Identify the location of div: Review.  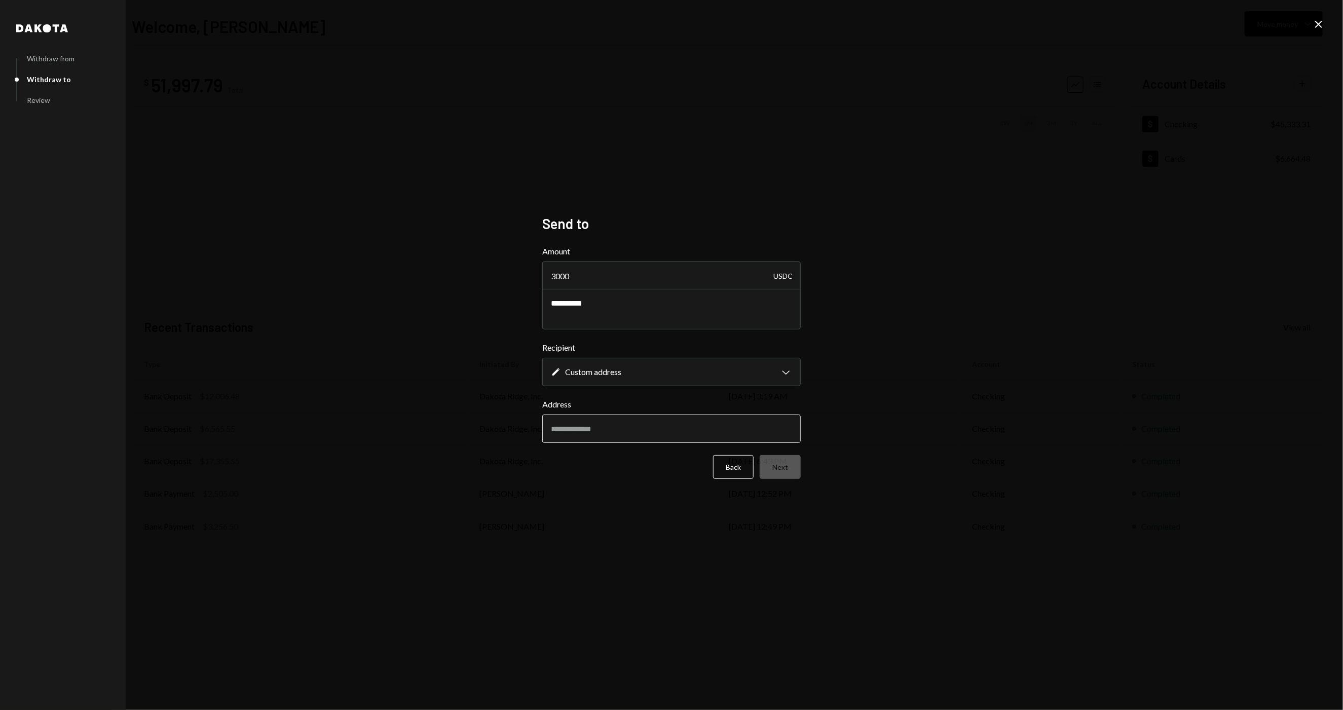
(39, 100).